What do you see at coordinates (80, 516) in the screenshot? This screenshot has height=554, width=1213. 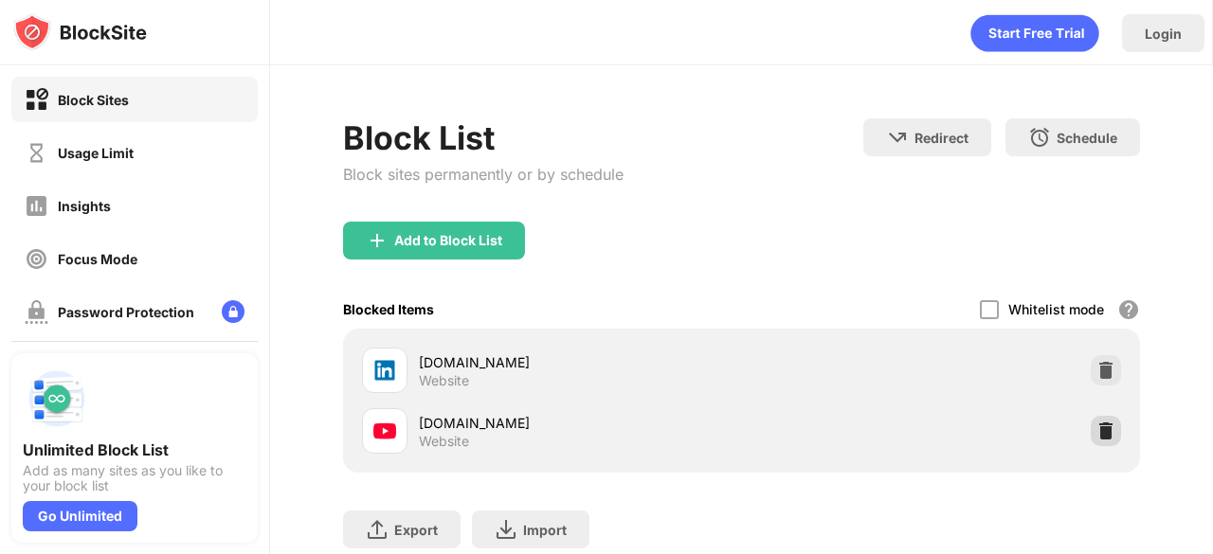 I see `div: Go Unlimited` at bounding box center [80, 516].